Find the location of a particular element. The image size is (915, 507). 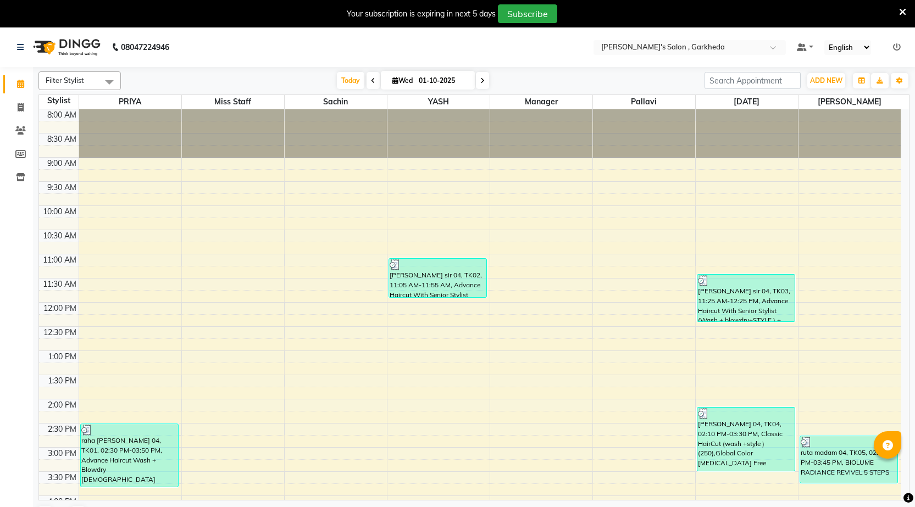

span: Today is located at coordinates (350, 80).